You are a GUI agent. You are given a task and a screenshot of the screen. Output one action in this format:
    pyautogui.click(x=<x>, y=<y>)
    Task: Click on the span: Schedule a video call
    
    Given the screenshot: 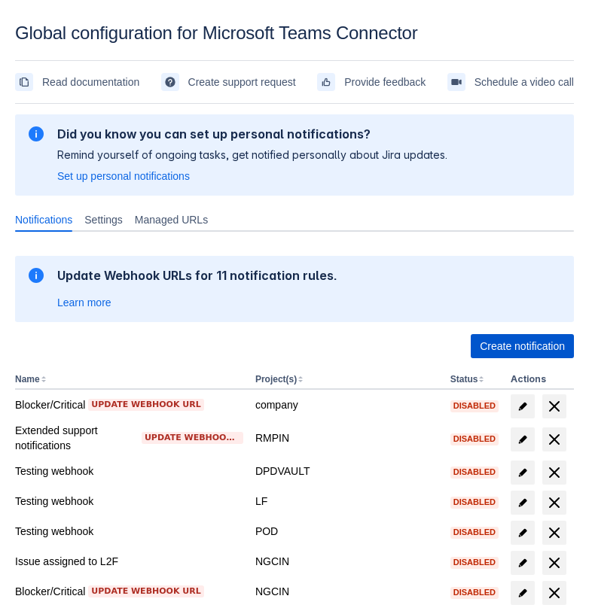 What is the action you would take?
    pyautogui.click(x=524, y=82)
    